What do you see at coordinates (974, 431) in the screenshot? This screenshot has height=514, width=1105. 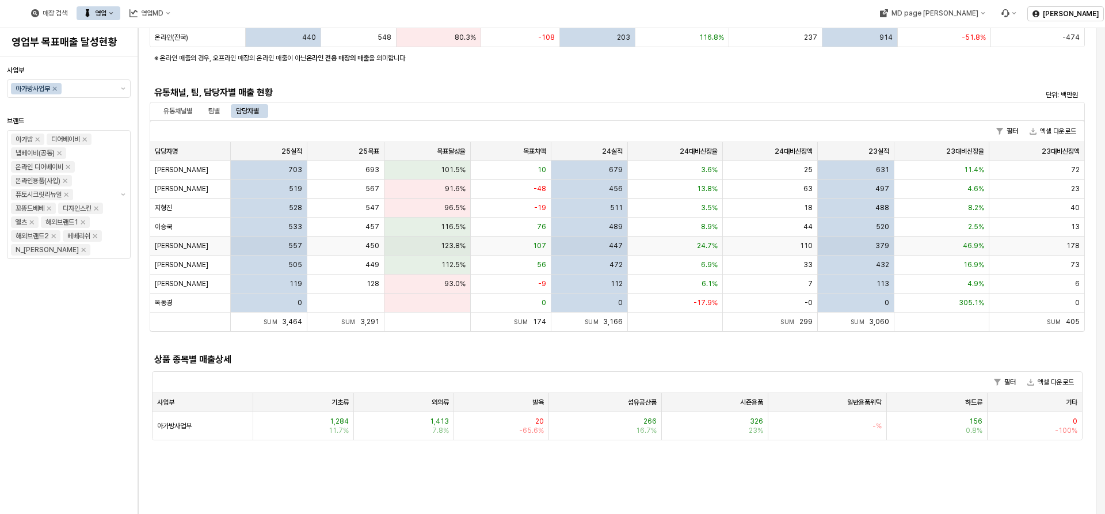 I see `span: 0.8%` at bounding box center [974, 431].